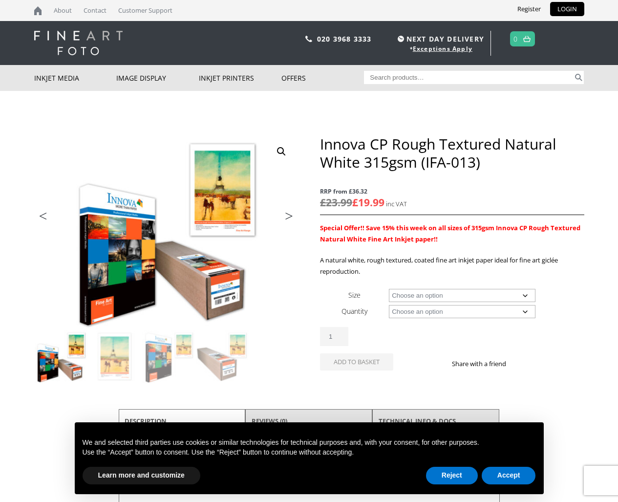 This screenshot has height=502, width=618. What do you see at coordinates (356, 361) in the screenshot?
I see `button: Add to basket` at bounding box center [356, 361].